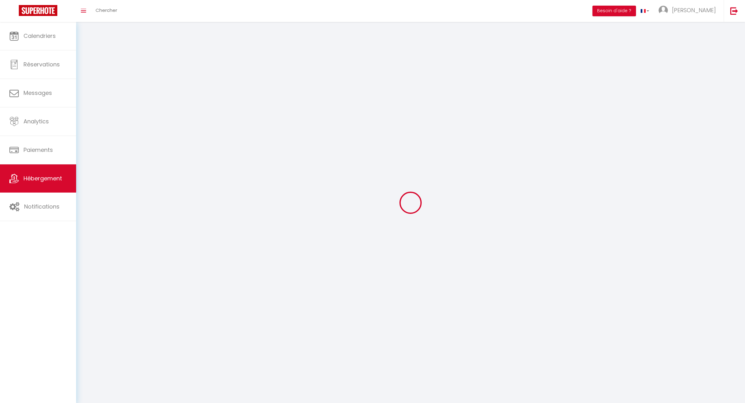 This screenshot has width=745, height=403. Describe the element at coordinates (38, 150) in the screenshot. I see `span: Paiements` at that location.